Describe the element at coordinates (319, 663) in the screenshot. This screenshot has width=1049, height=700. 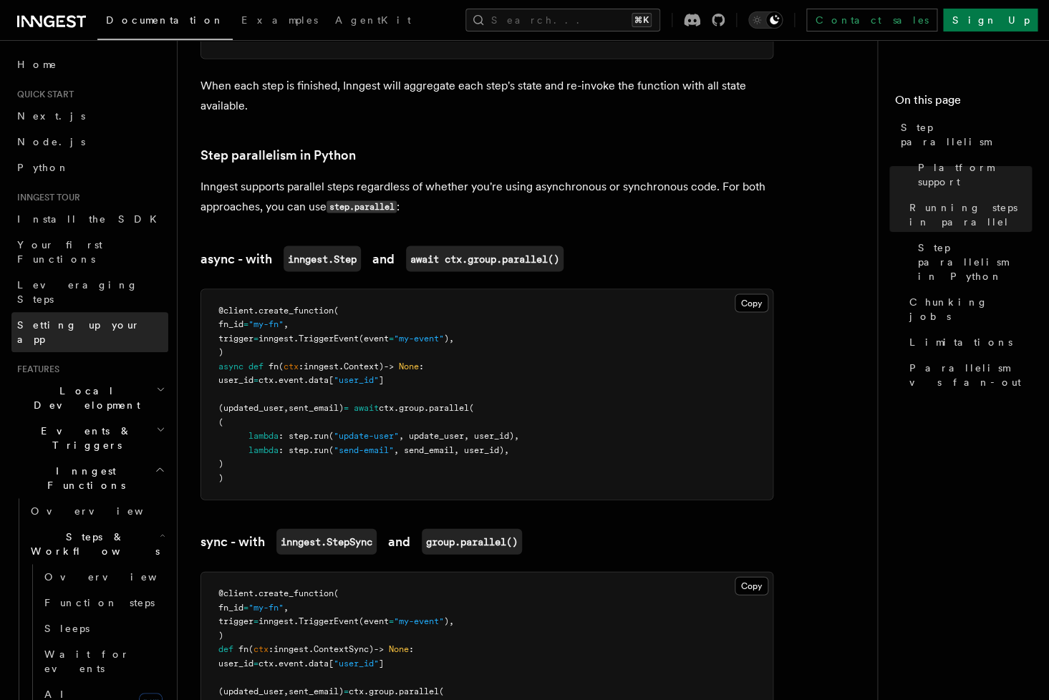
I see `span: data` at that location.